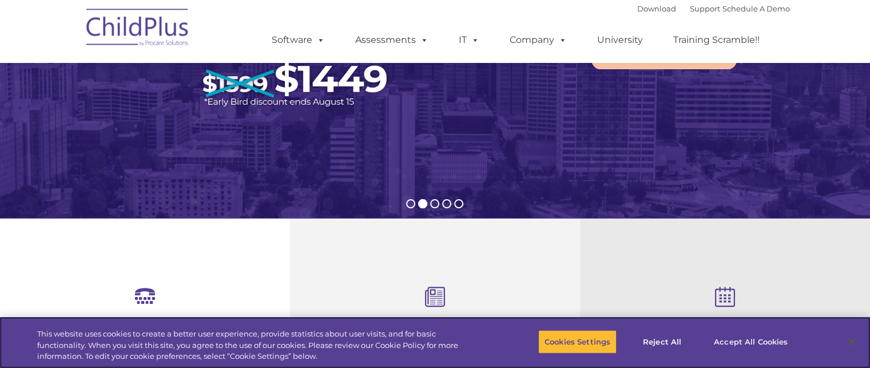  What do you see at coordinates (138, 29) in the screenshot?
I see `img: ChildPlus by Procare Solutions` at bounding box center [138, 29].